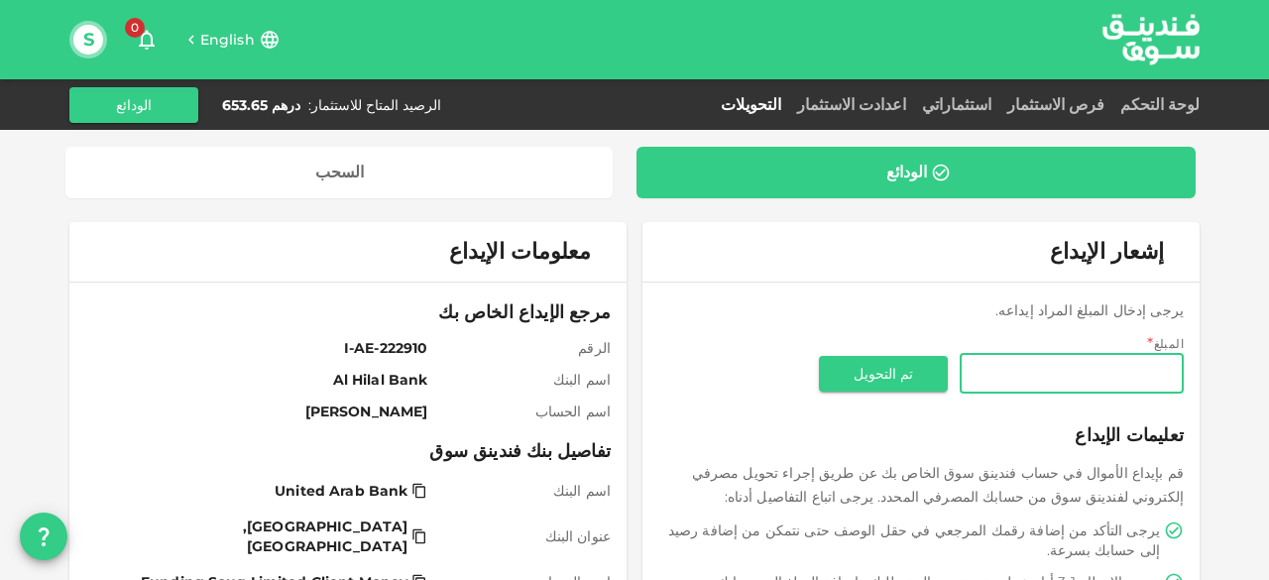  What do you see at coordinates (1151, 39) in the screenshot?
I see `img: logo` at bounding box center [1151, 39].